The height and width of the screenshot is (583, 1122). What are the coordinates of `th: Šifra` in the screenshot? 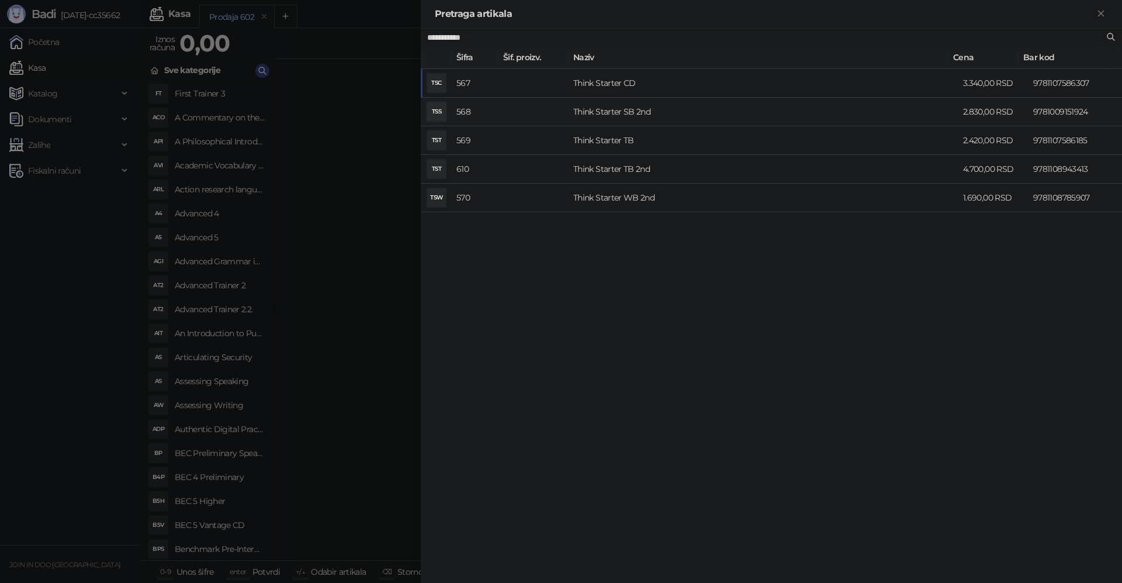 It's located at (475, 57).